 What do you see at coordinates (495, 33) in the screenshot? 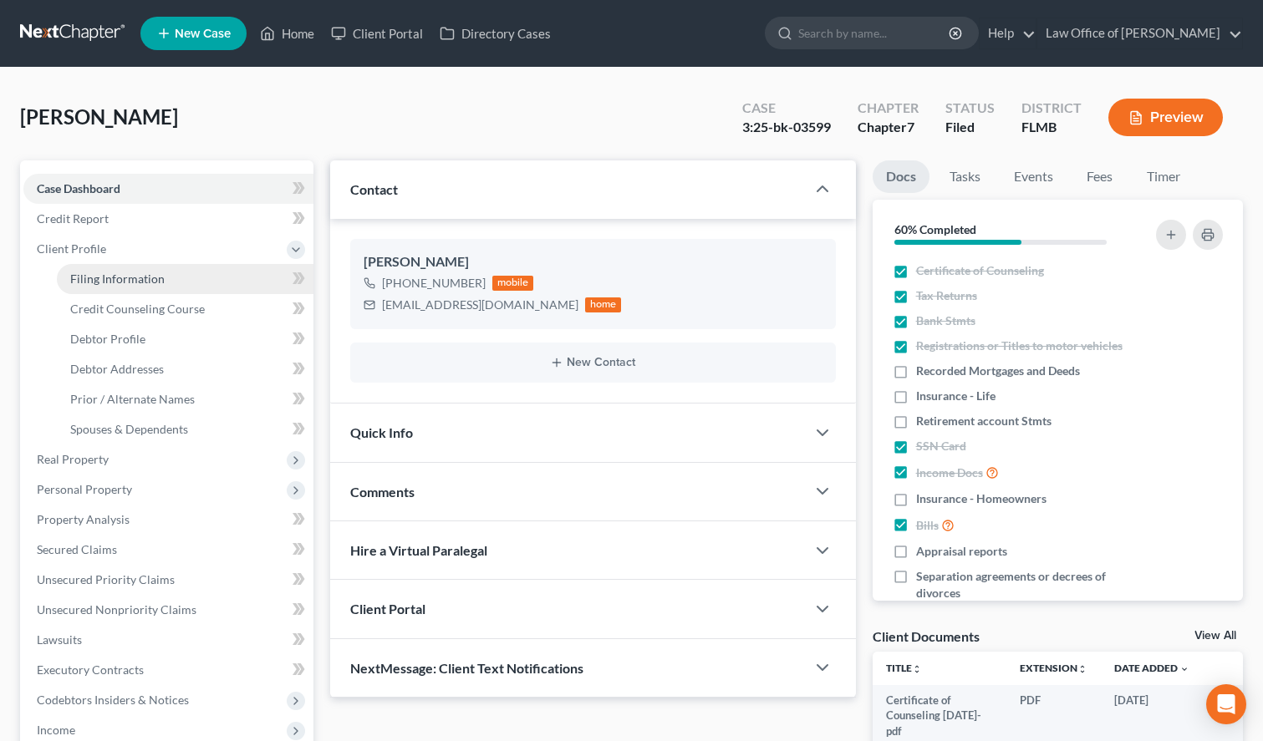
I see `a: Directory Cases` at bounding box center [495, 33].